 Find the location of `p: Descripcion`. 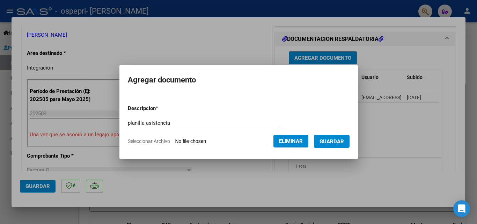

p: Descripcion is located at coordinates (161, 108).